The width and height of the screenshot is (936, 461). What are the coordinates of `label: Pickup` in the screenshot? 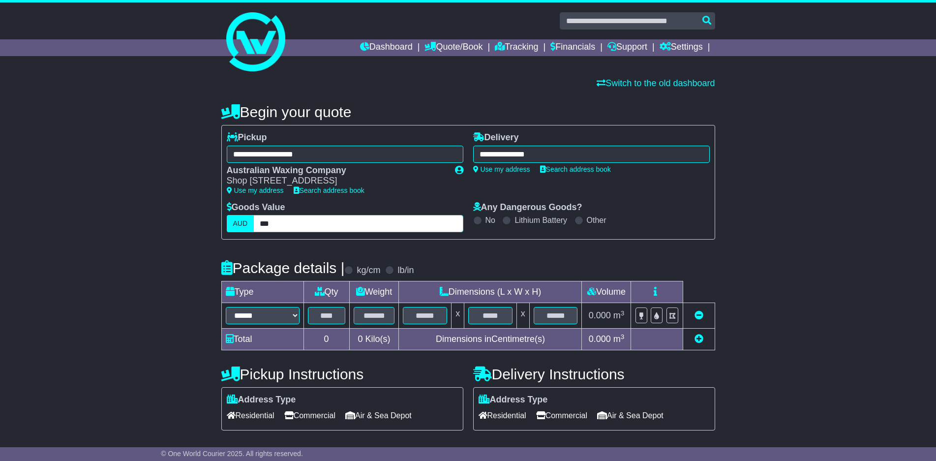 It's located at (247, 138).